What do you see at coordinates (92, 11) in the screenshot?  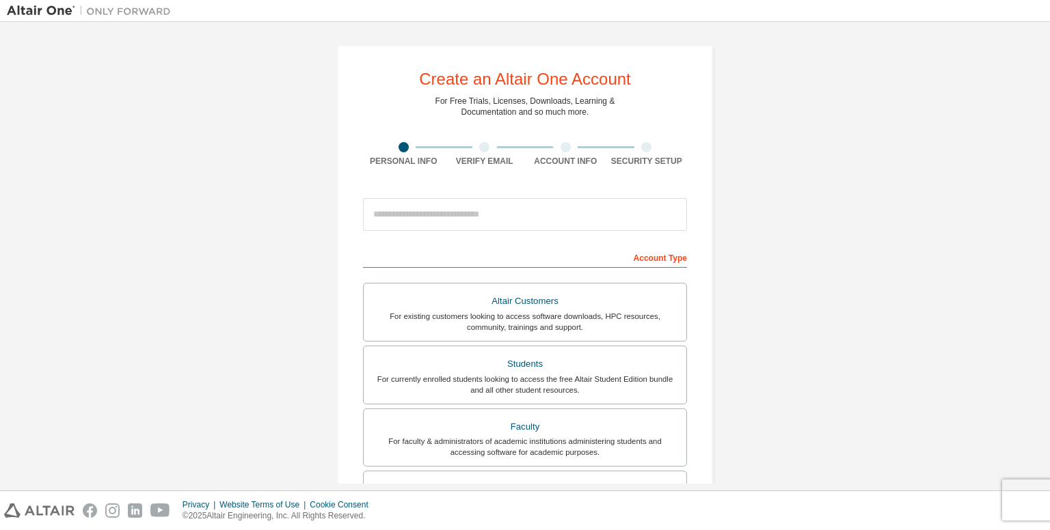 I see `img: Altair One` at bounding box center [92, 11].